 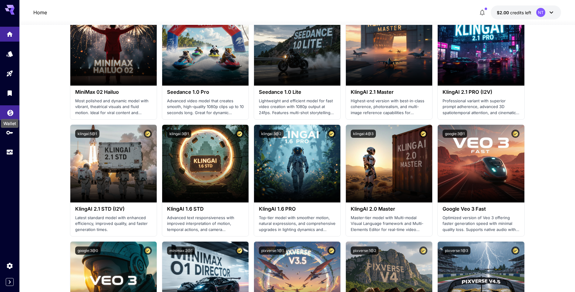 What do you see at coordinates (297, 107) in the screenshot?
I see `p: Lightweight and efficient model for fast video creation with 1080p output at 24fps. Features mult...` at bounding box center [297, 107].